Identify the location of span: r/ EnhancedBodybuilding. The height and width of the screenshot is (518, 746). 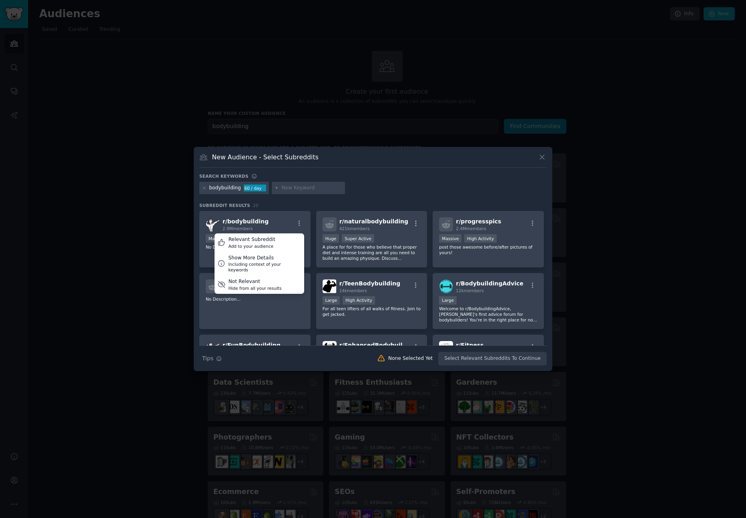
(378, 345).